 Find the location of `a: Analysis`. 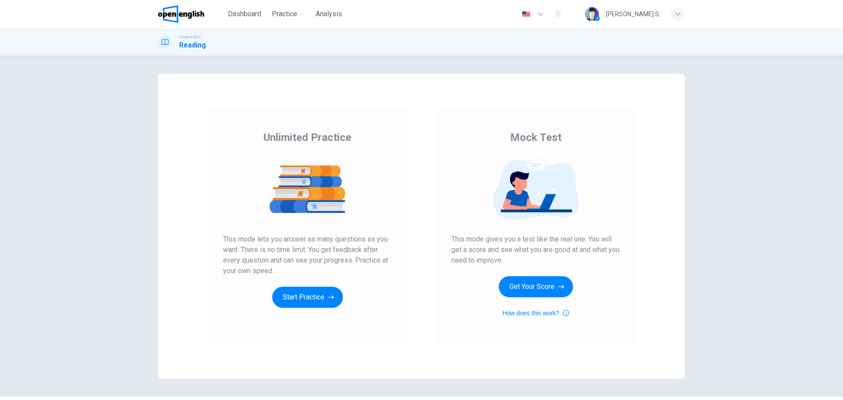

a: Analysis is located at coordinates (329, 14).